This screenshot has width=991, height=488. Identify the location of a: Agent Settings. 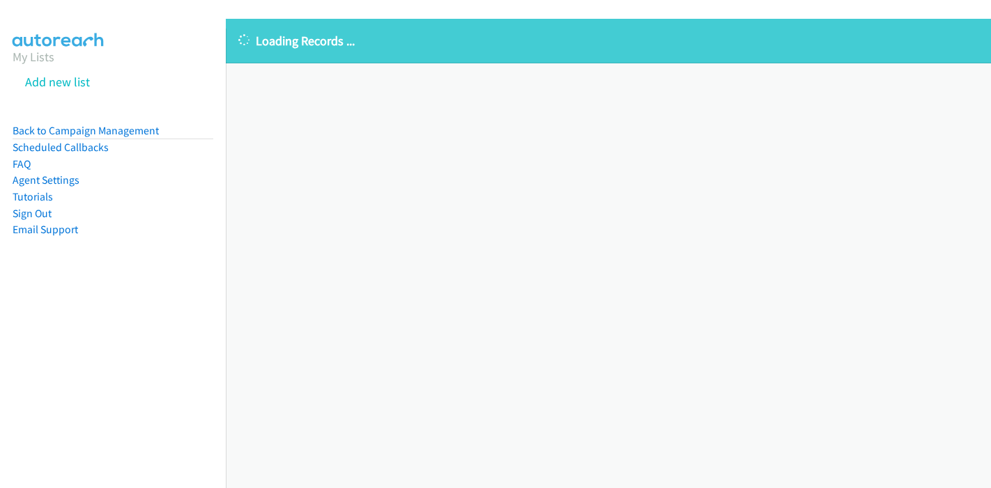
(46, 180).